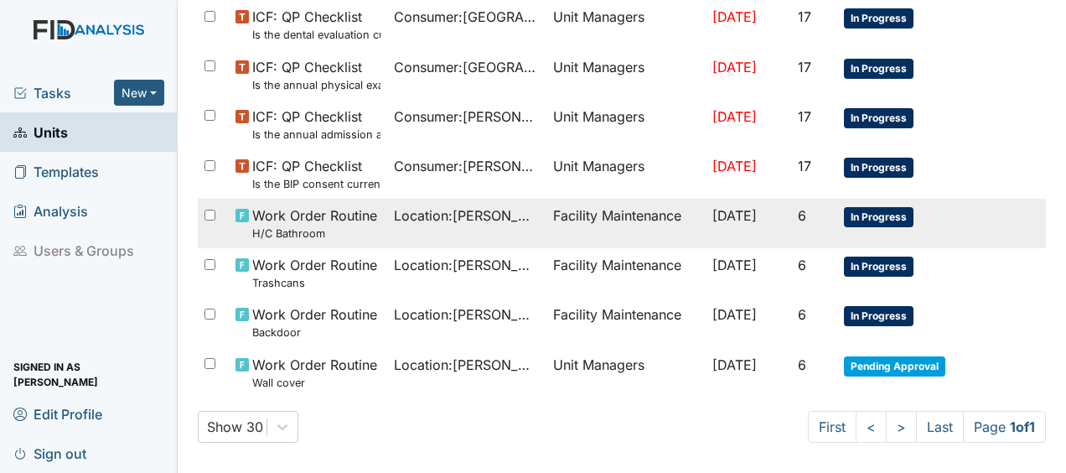 The image size is (1066, 473). Describe the element at coordinates (939, 426) in the screenshot. I see `a: Last` at that location.